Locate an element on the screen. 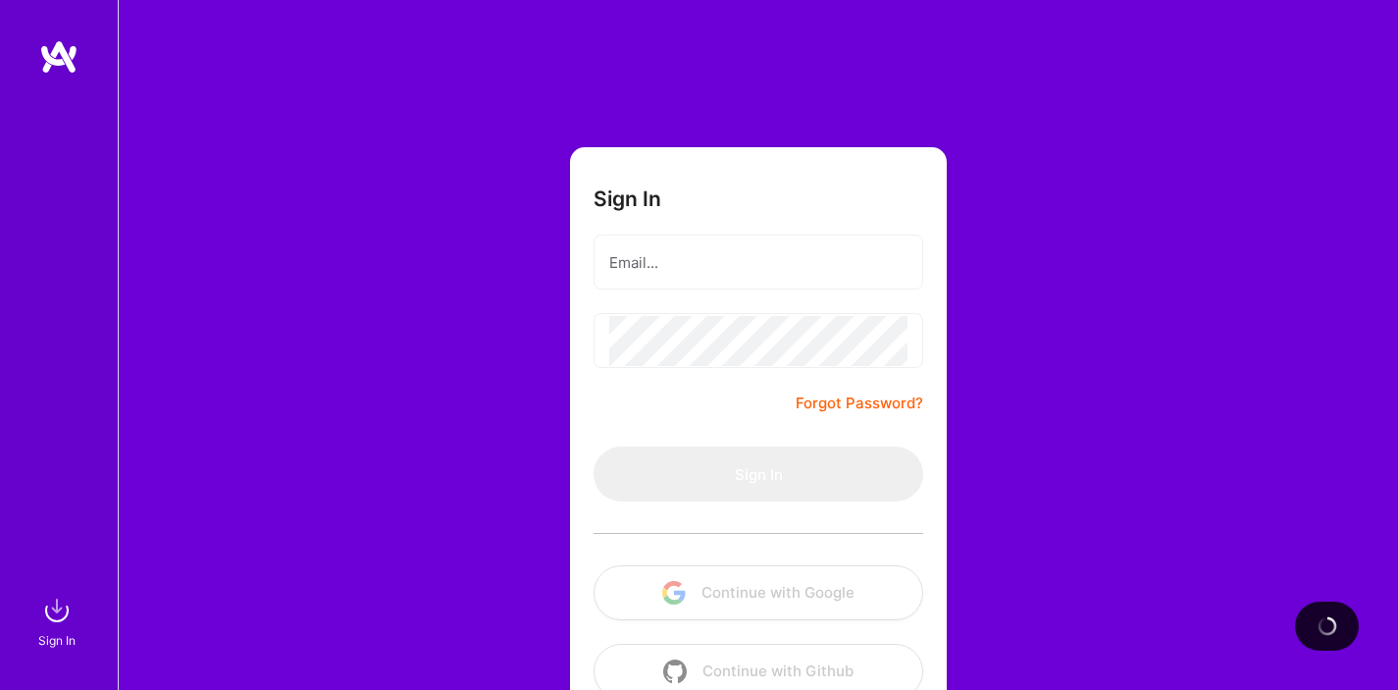  input: Email... is located at coordinates (758, 262).